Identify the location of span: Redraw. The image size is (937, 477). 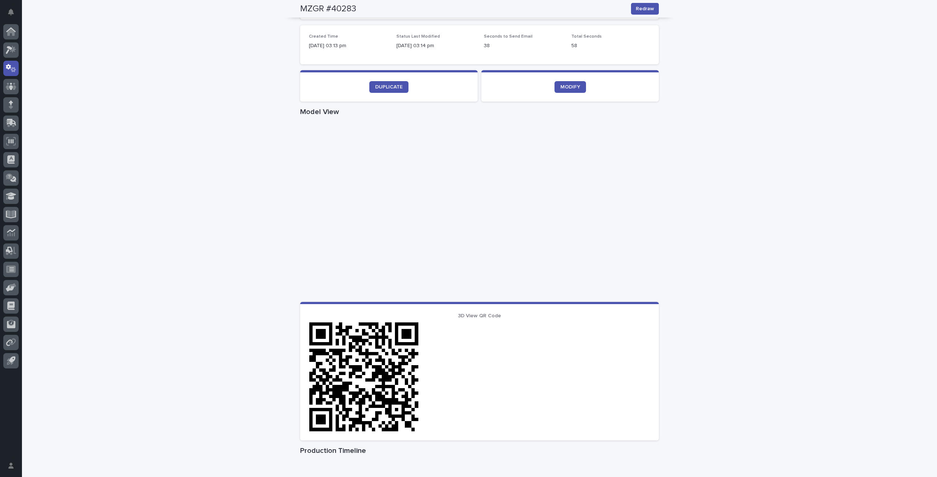
(645, 9).